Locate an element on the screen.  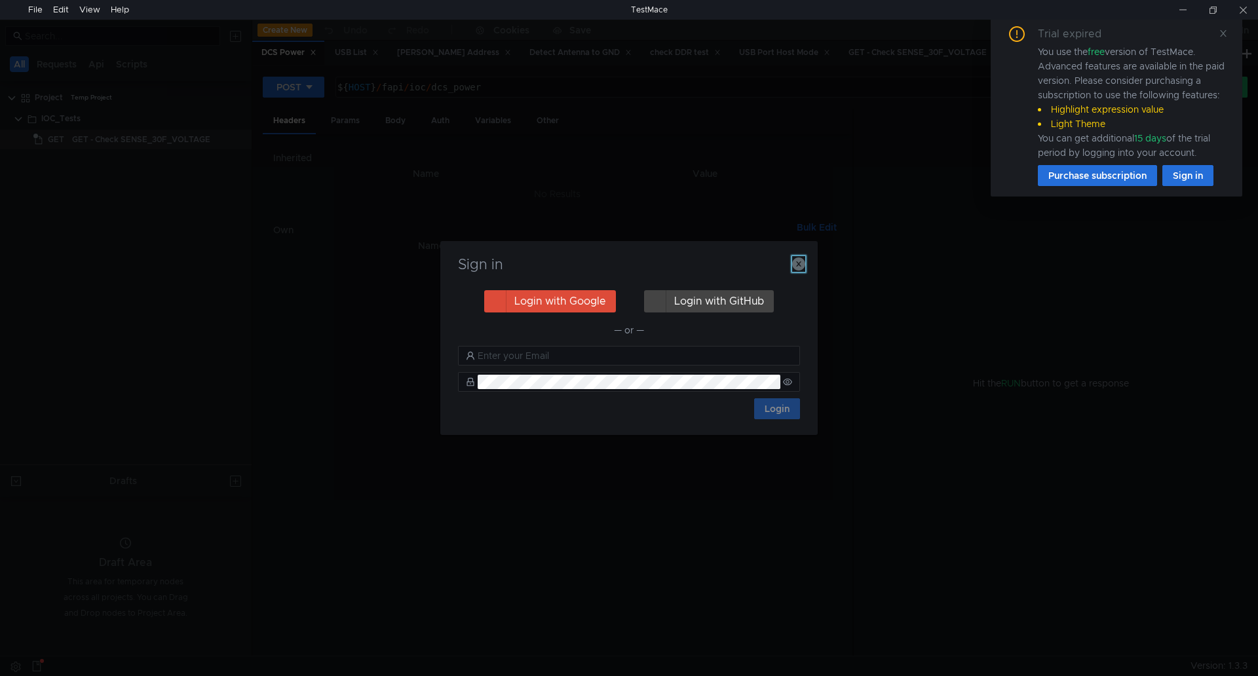
div: You can get additional of the trial period by logging into your account. is located at coordinates (1132, 145).